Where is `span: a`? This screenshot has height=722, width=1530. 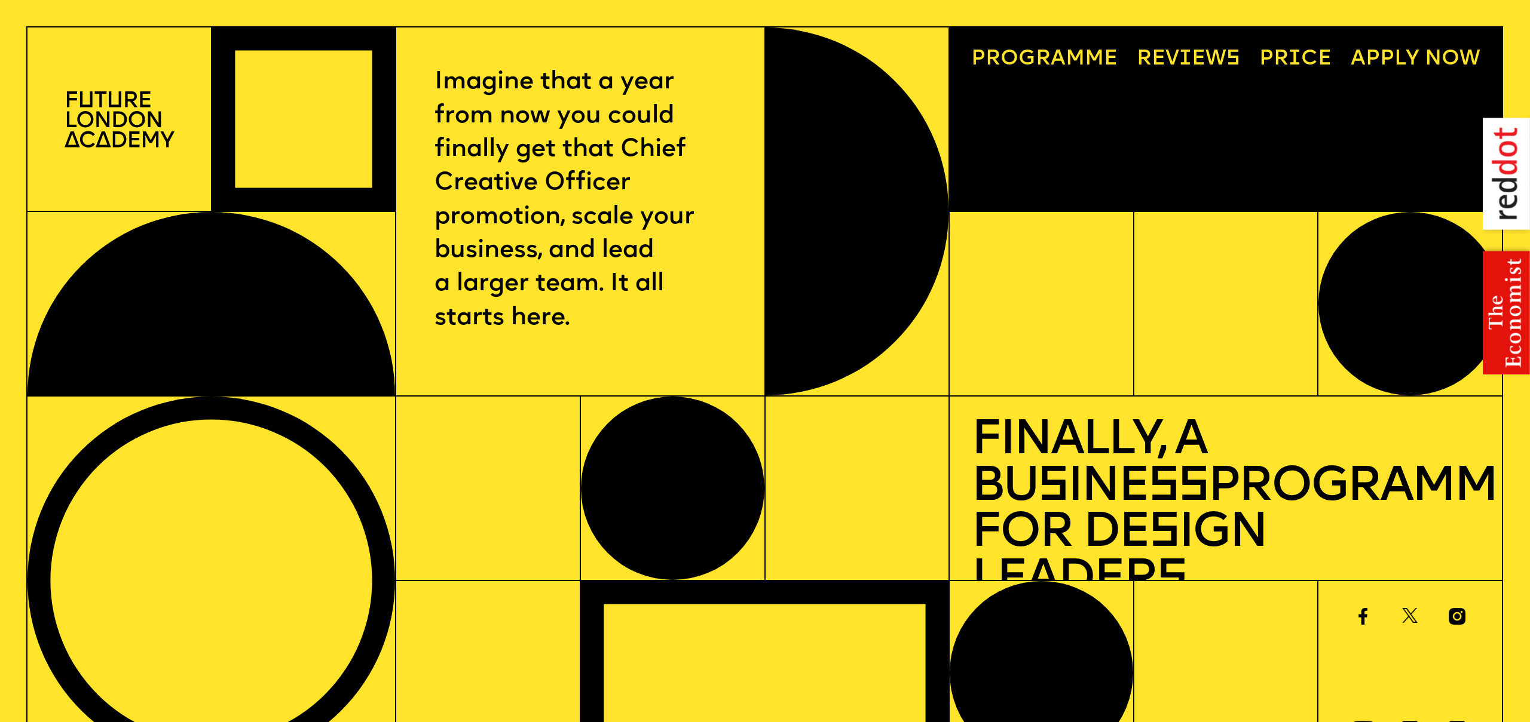 span: a is located at coordinates (1058, 59).